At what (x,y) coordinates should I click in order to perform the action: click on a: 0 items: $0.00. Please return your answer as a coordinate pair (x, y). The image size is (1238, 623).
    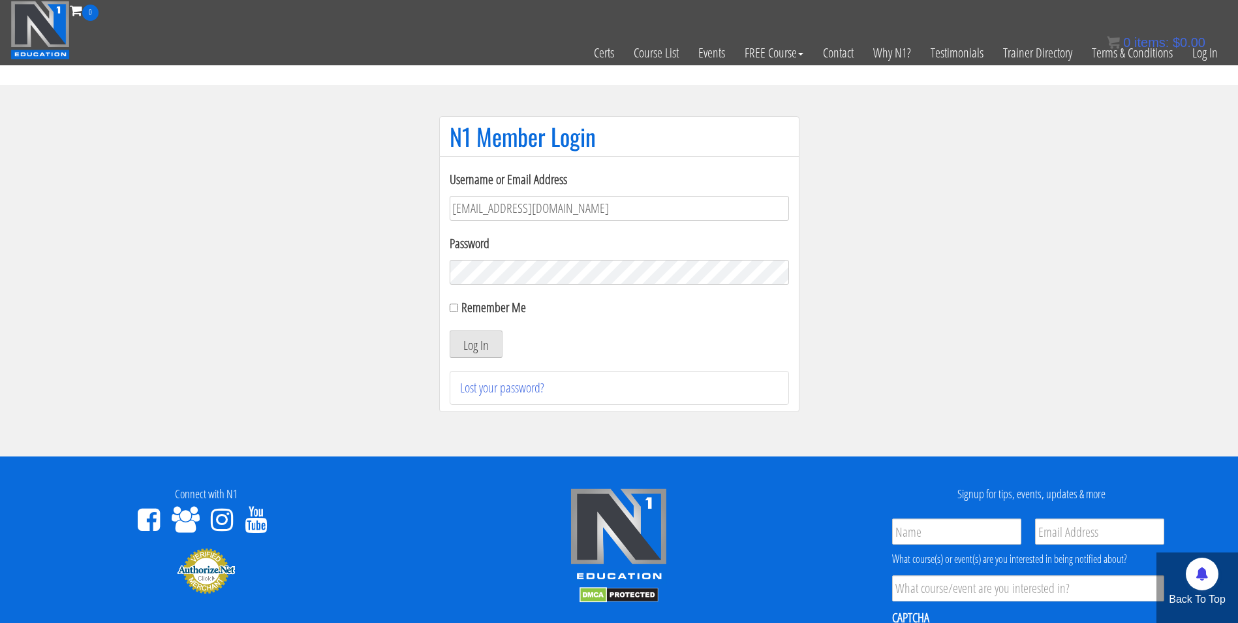
    Looking at the image, I should click on (1156, 42).